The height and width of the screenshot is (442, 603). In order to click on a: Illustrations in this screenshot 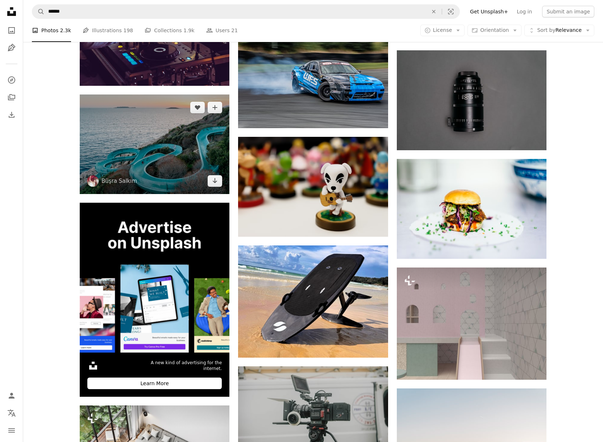, I will do `click(12, 48)`.